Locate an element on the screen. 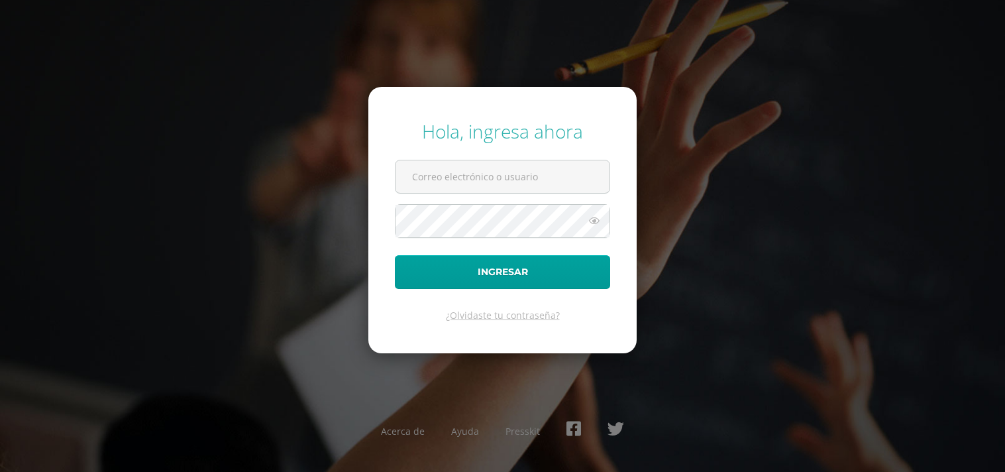 The height and width of the screenshot is (472, 1005). a: Acerca de is located at coordinates (403, 431).